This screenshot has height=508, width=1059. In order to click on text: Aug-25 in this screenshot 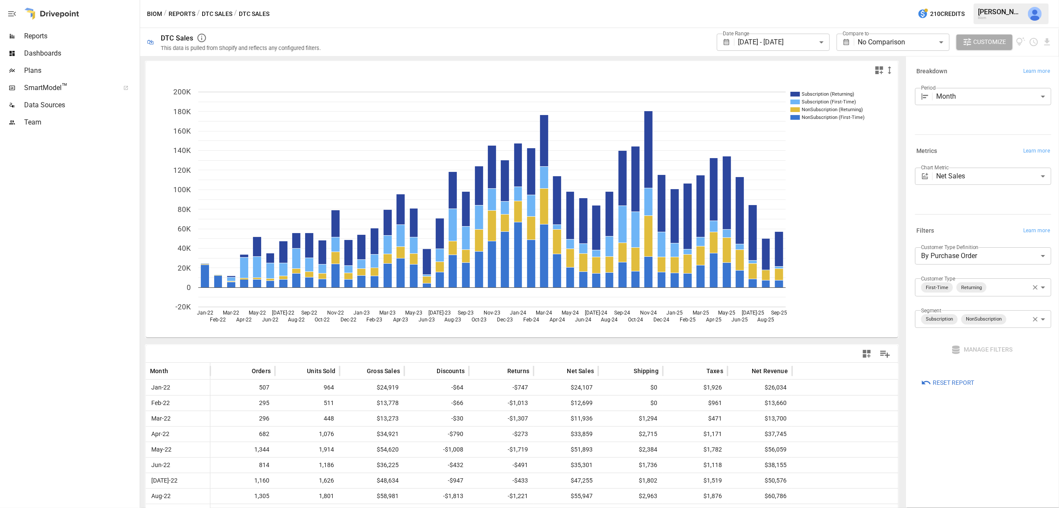, I will do `click(766, 320)`.